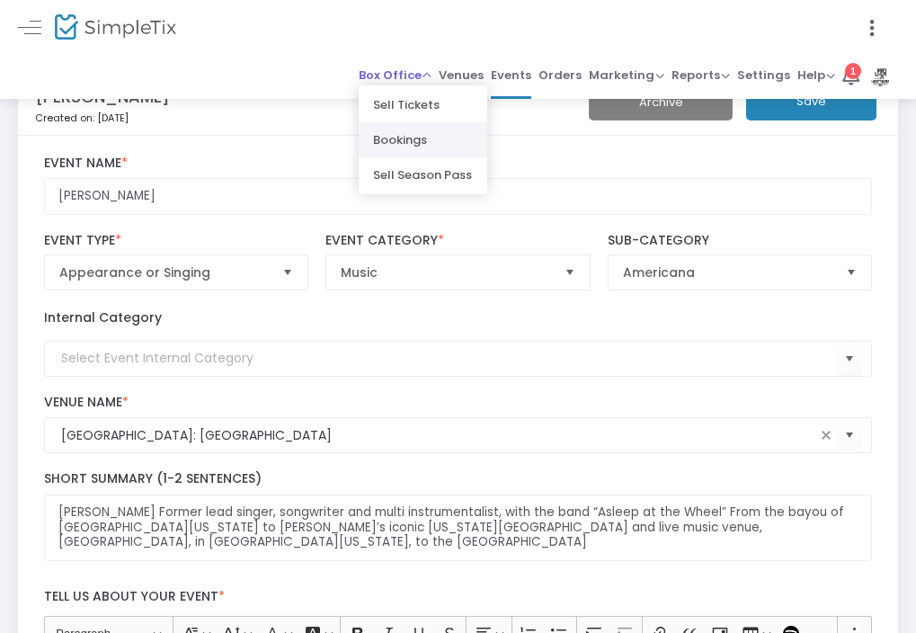 This screenshot has height=633, width=916. I want to click on li: Sell Tickets, so click(422, 104).